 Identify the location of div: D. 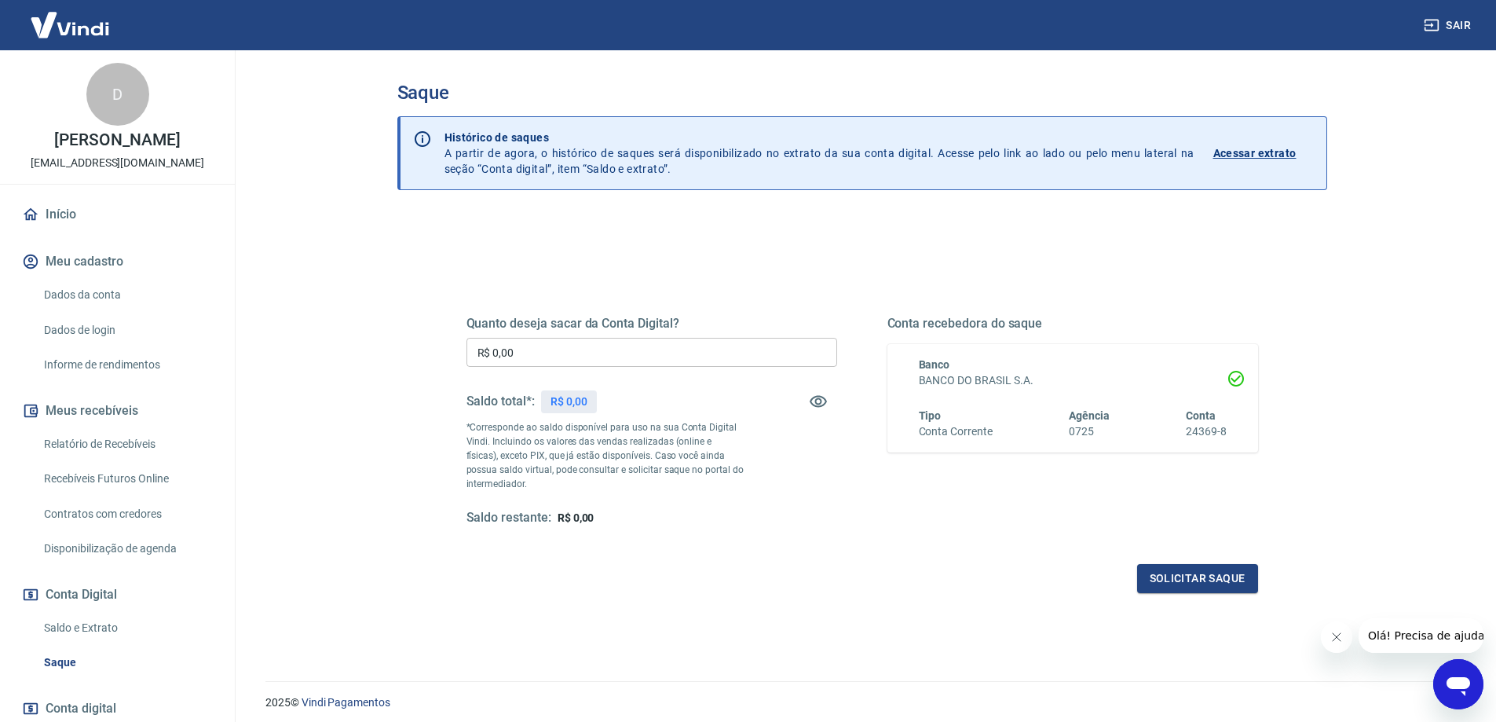
(118, 94).